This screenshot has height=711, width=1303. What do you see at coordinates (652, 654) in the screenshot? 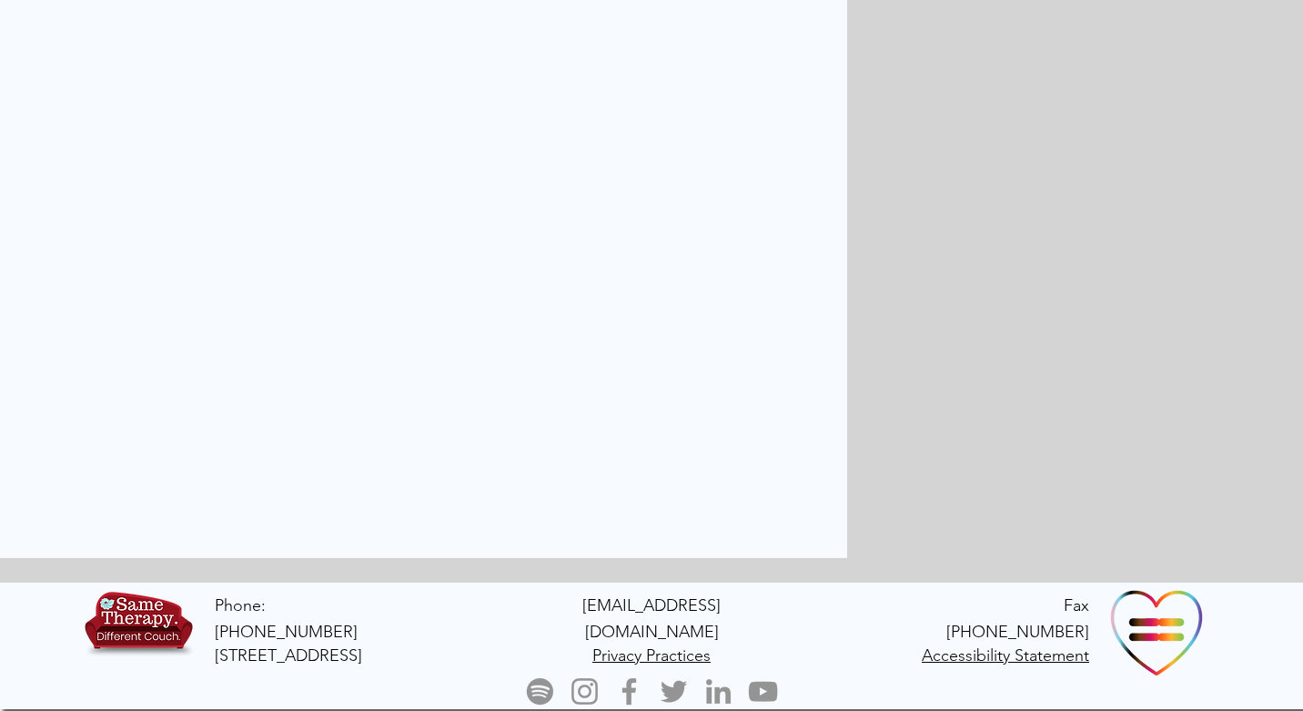
I see `a: Privacy Practices` at bounding box center [652, 654].